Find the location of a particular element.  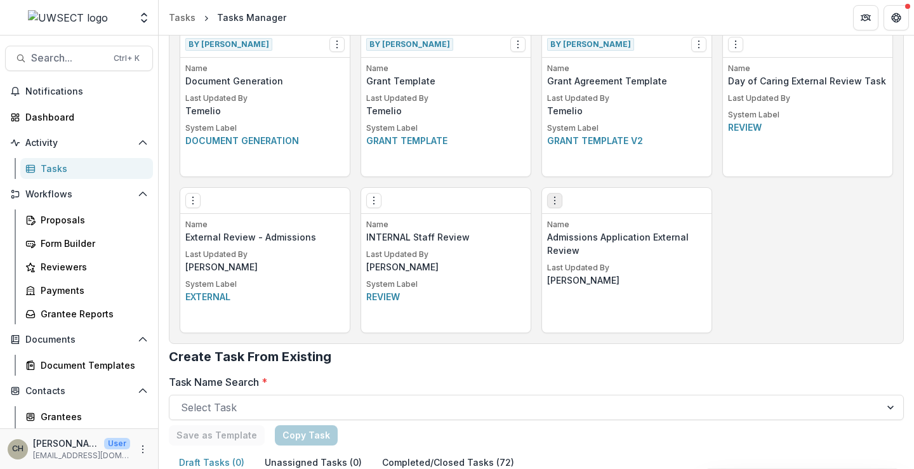

a: Copy Task is located at coordinates (306, 436).